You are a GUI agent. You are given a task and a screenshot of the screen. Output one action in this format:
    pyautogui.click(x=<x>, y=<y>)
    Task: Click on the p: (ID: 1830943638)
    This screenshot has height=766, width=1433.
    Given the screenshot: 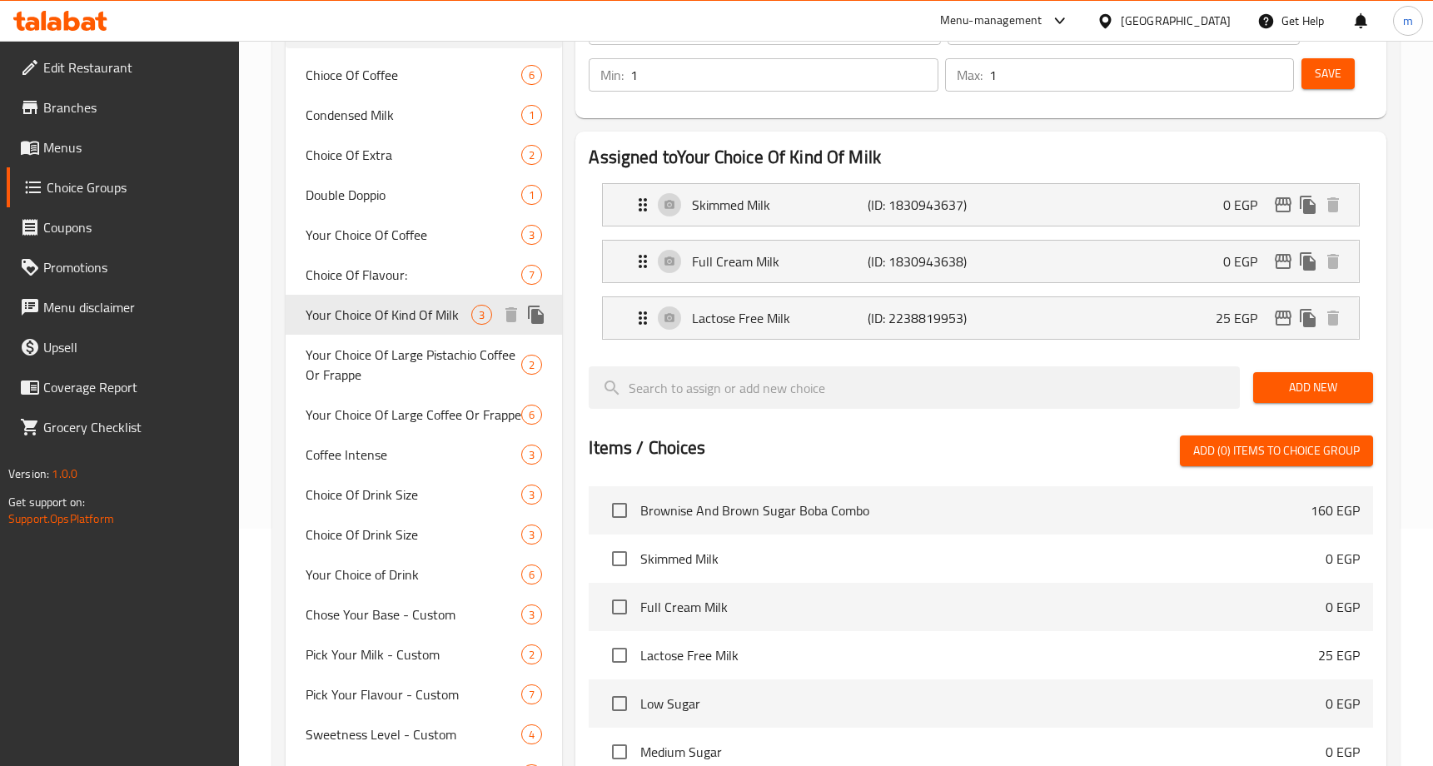 What is the action you would take?
    pyautogui.click(x=926, y=261)
    